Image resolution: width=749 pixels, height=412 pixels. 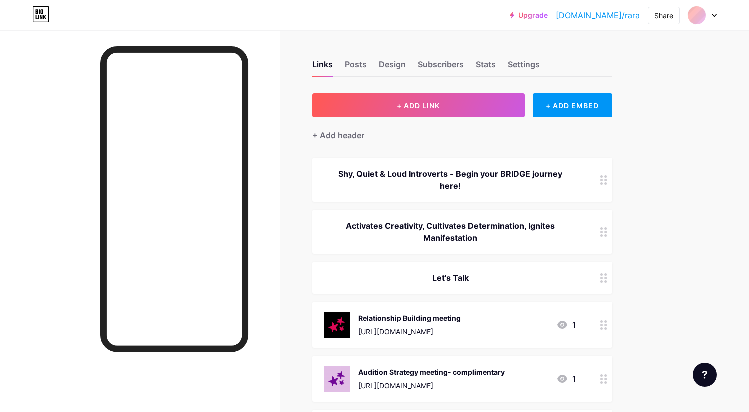 What do you see at coordinates (337, 379) in the screenshot?
I see `img: Audition Strategy meeting- complimentary` at bounding box center [337, 379].